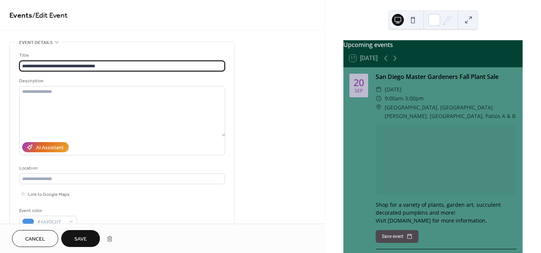  What do you see at coordinates (21, 15) in the screenshot?
I see `a: Events` at bounding box center [21, 15].